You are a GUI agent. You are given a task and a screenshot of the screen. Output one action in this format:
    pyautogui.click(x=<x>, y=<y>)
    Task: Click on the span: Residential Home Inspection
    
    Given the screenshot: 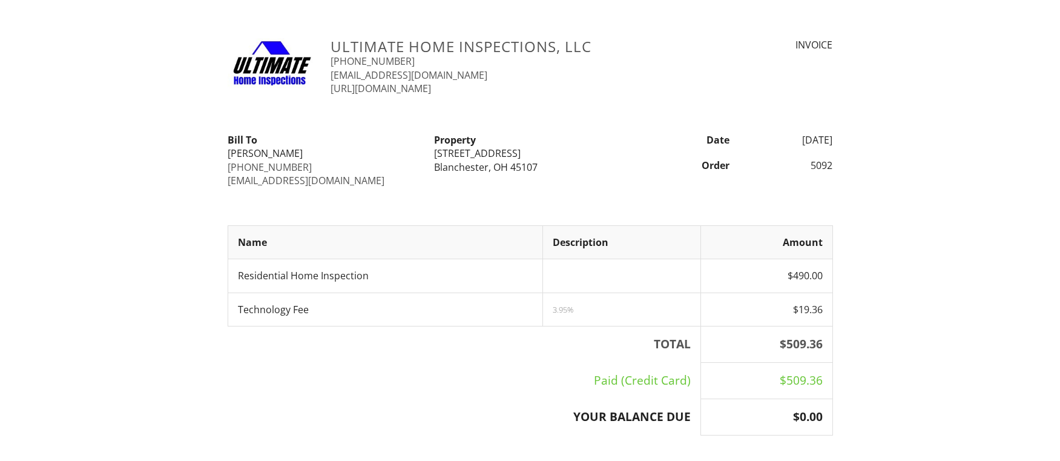 What is the action you would take?
    pyautogui.click(x=303, y=275)
    